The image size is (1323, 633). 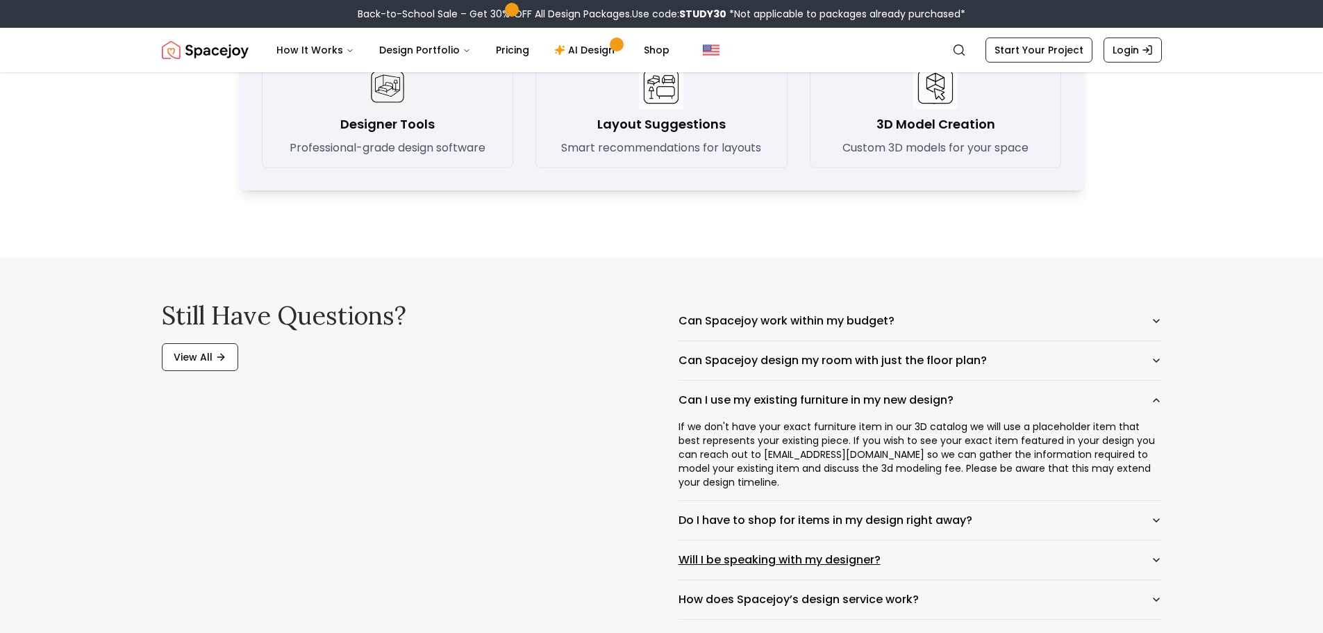 I want to click on a: AI Design, so click(x=586, y=50).